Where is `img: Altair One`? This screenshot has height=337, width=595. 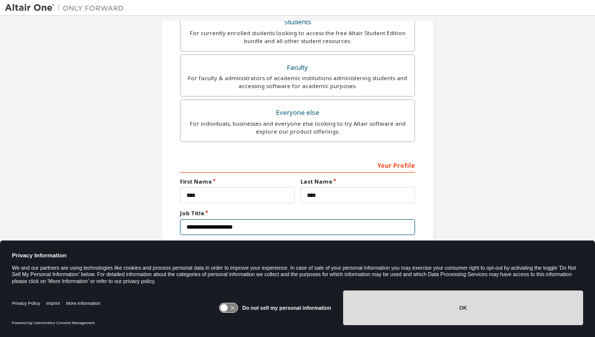
img: Altair One is located at coordinates (67, 8).